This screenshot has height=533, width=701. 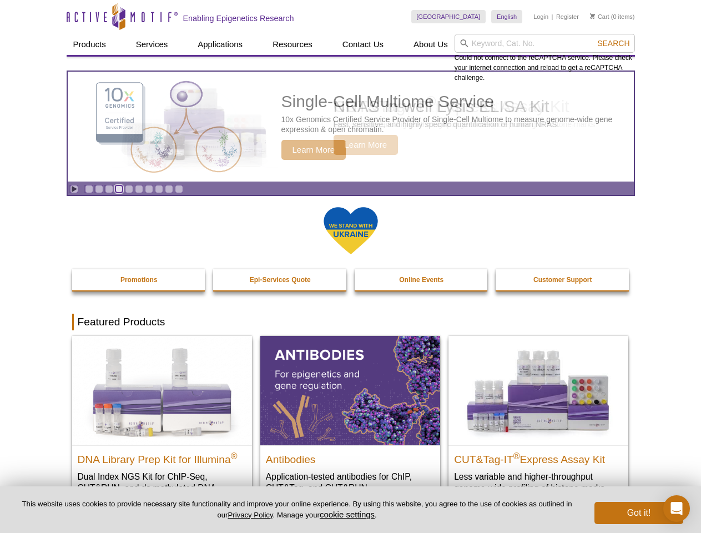 I want to click on a: Online Events, so click(x=422, y=280).